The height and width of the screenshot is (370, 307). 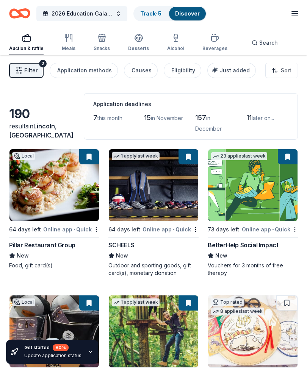 I want to click on img: Image for Oriental Trading, so click(x=253, y=332).